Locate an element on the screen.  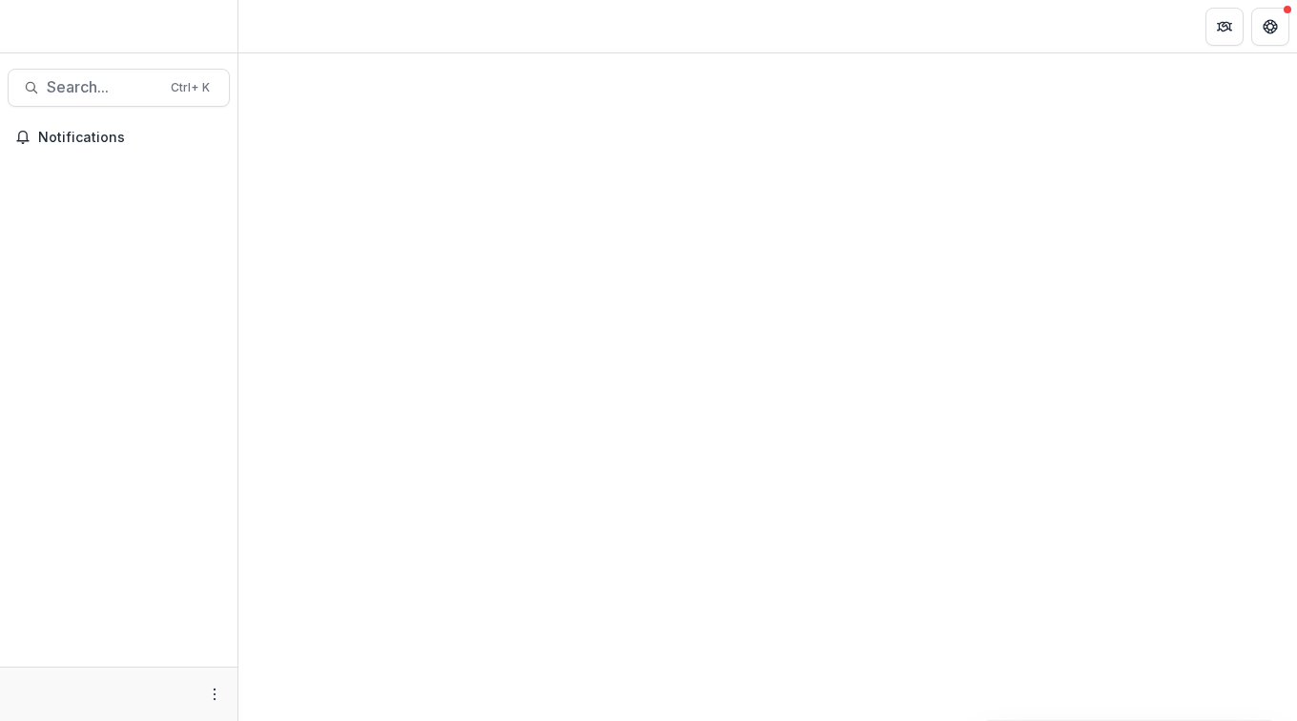
button: More is located at coordinates (215, 694).